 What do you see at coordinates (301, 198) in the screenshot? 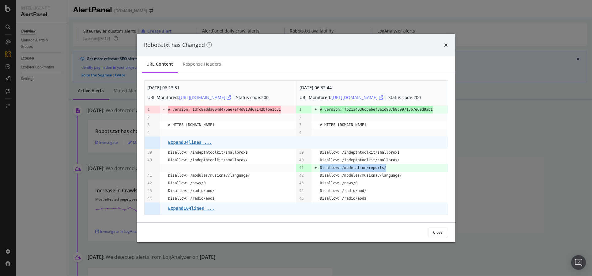
I see `pre: 45` at bounding box center [301, 198].